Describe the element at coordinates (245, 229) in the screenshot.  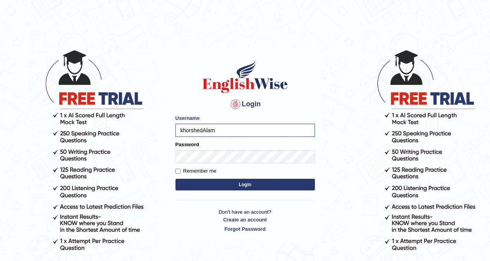
I see `a: Forgot Password` at that location.